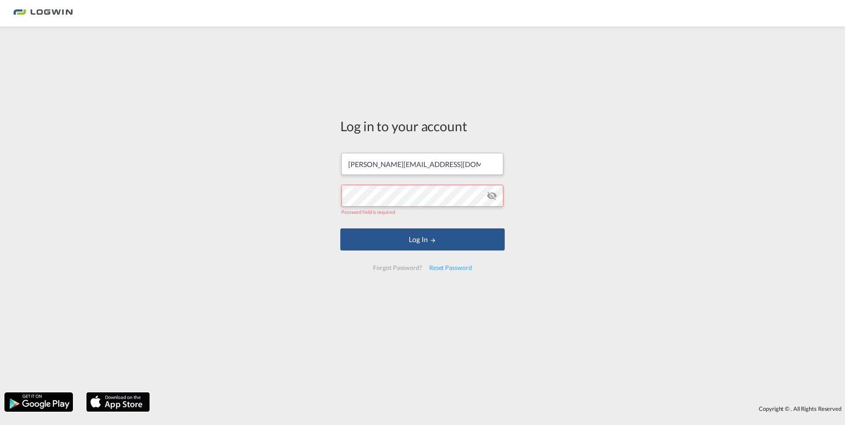  Describe the element at coordinates (422, 164) in the screenshot. I see `input: Enter email/phone number` at that location.